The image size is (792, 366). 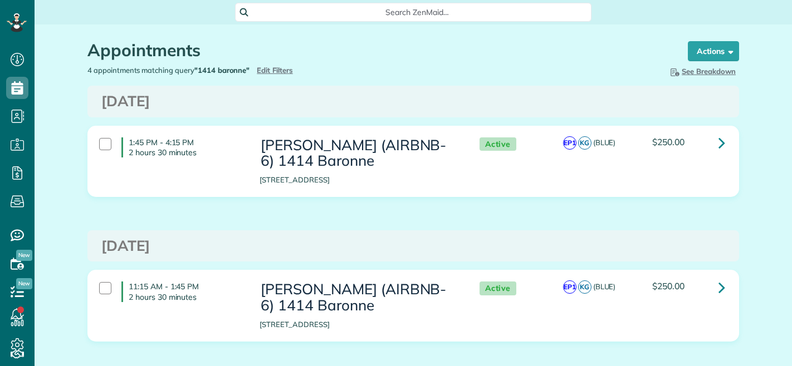 I want to click on div: 4 appointments matching query, so click(x=246, y=70).